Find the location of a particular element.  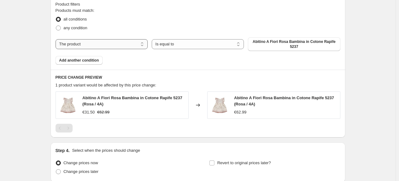

span: 1 product variant would be affected by this price change: is located at coordinates (106, 85).